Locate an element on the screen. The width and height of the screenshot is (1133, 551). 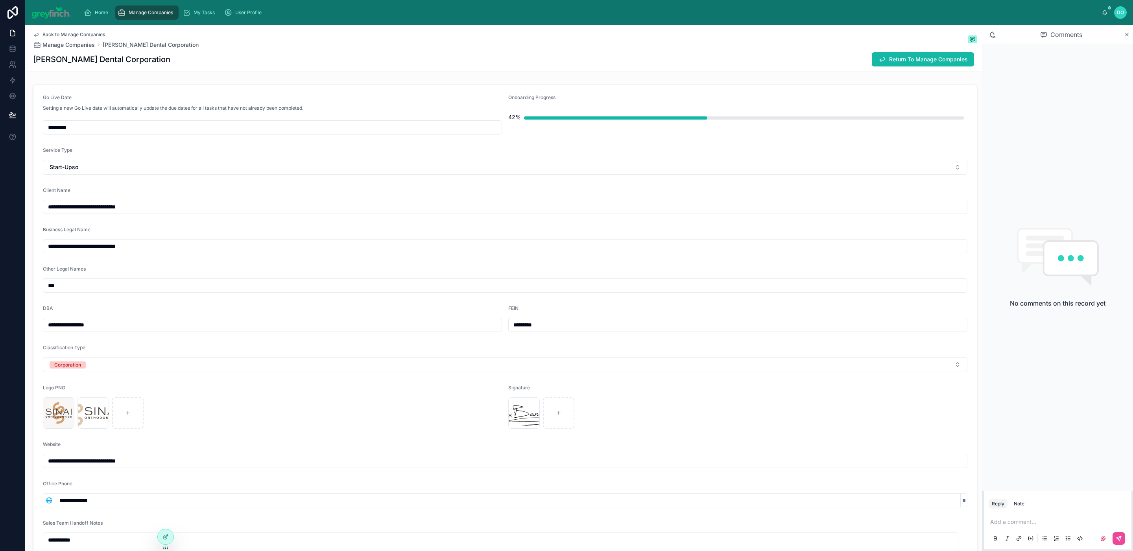
button: Reply is located at coordinates (998, 504).